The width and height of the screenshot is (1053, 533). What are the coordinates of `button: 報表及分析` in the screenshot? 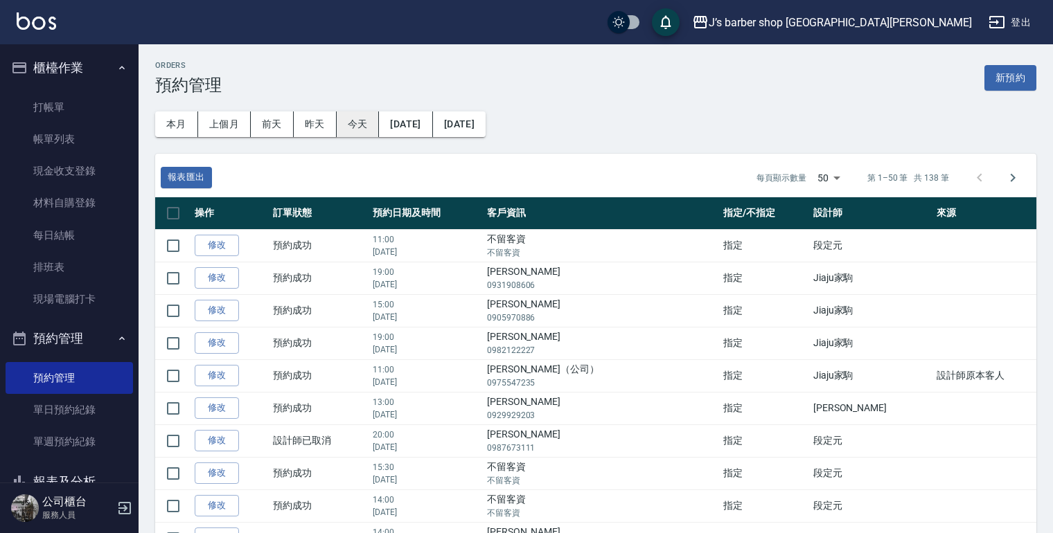 It's located at (69, 482).